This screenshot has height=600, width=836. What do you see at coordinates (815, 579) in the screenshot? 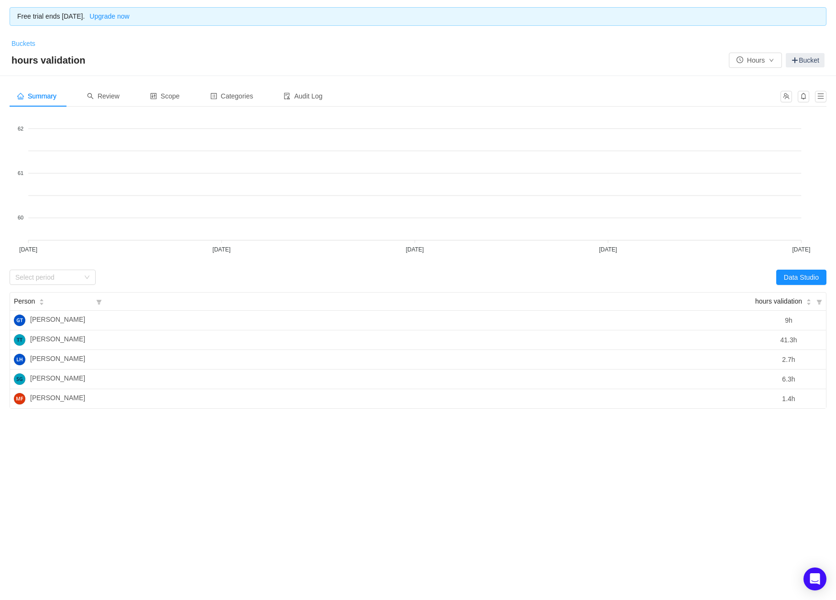
I see `div: Open Intercom Messenger` at bounding box center [815, 579].